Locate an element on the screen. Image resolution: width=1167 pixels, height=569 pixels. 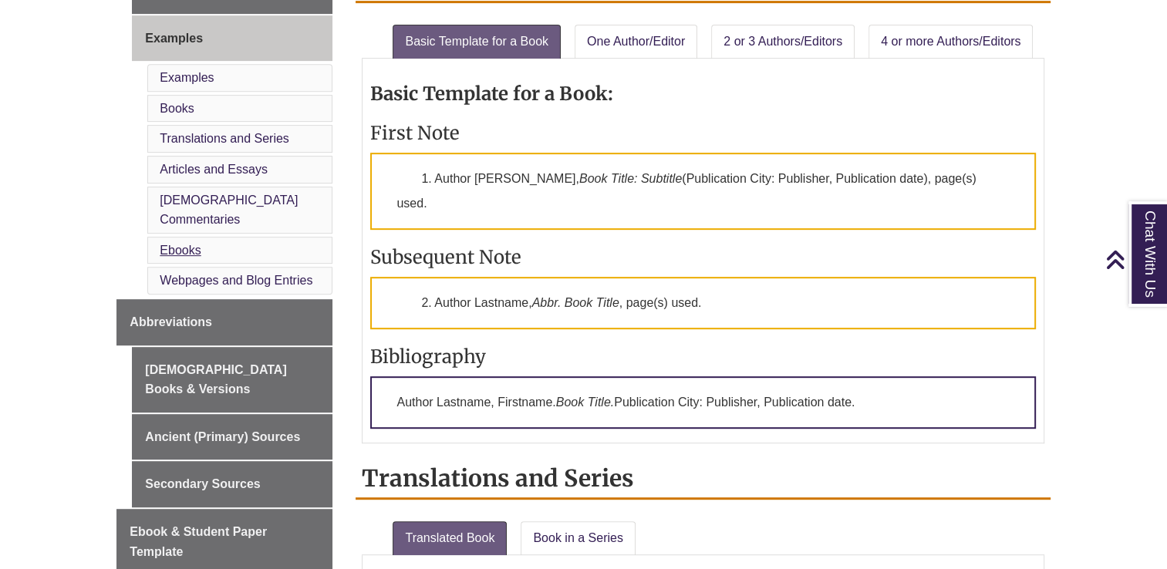
h3: Subsequent Note is located at coordinates (702, 257).